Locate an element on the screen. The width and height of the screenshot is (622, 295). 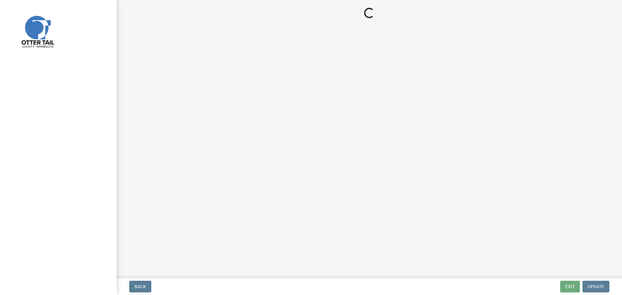
button: Exit is located at coordinates (570, 287).